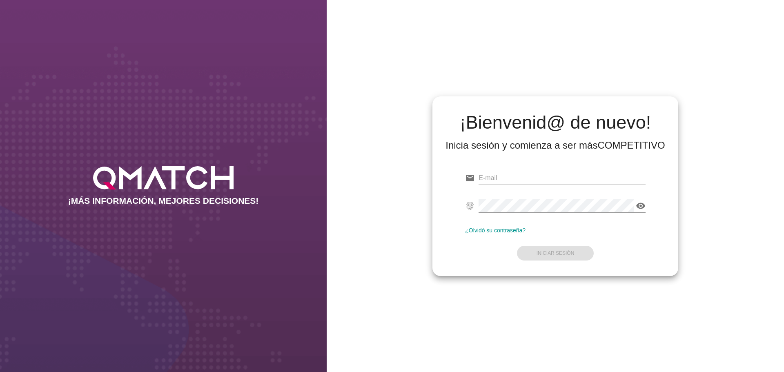 This screenshot has height=372, width=784. I want to click on a: ¿Olvidó su contraseña?, so click(495, 230).